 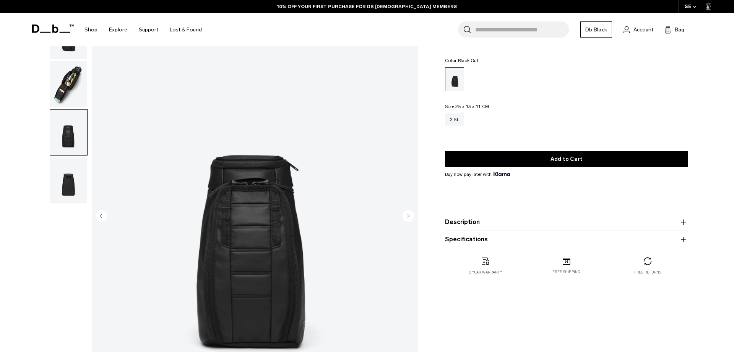 I want to click on a: Lost & Found, so click(x=186, y=29).